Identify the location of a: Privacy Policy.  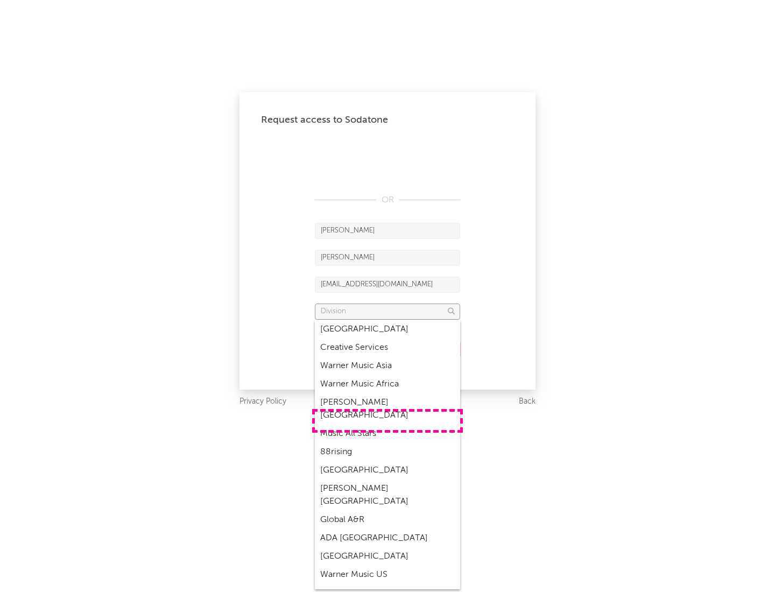
(263, 402).